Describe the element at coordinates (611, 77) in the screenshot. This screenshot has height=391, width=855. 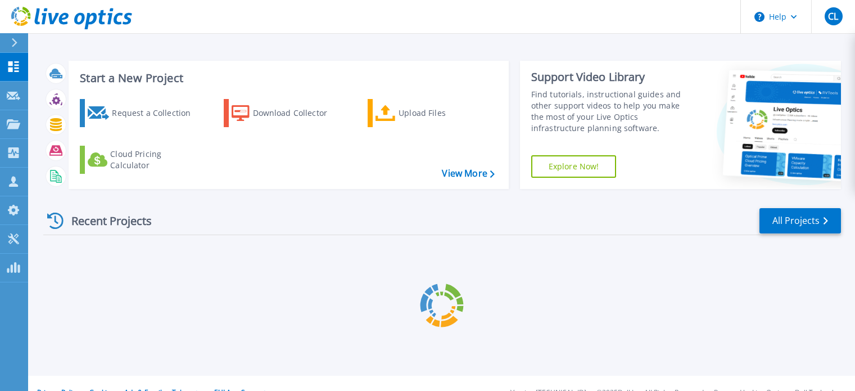
I see `div: Support Video Library` at that location.